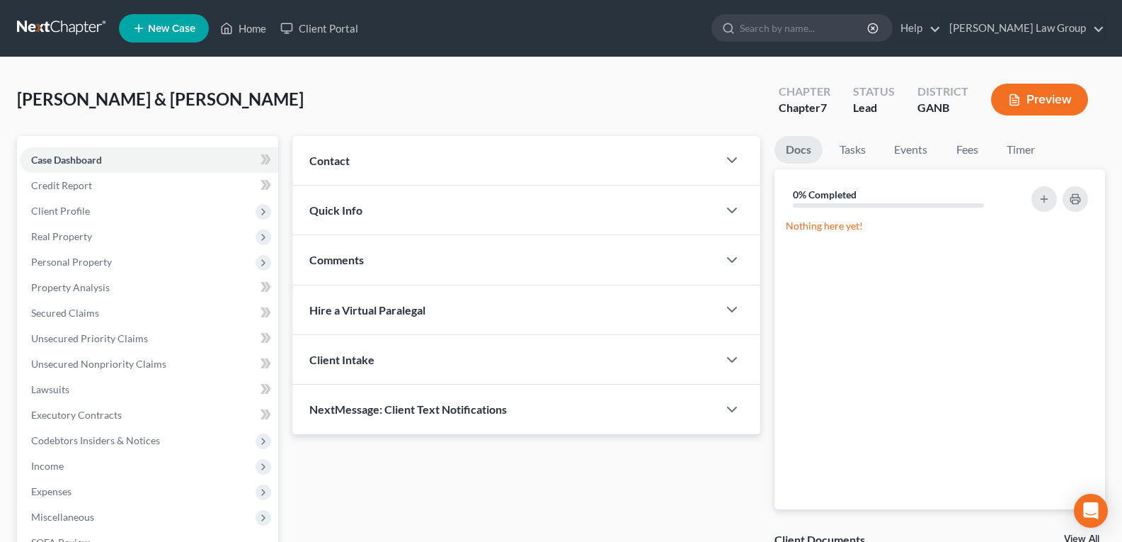 The image size is (1122, 542). What do you see at coordinates (823, 107) in the screenshot?
I see `span: 7` at bounding box center [823, 107].